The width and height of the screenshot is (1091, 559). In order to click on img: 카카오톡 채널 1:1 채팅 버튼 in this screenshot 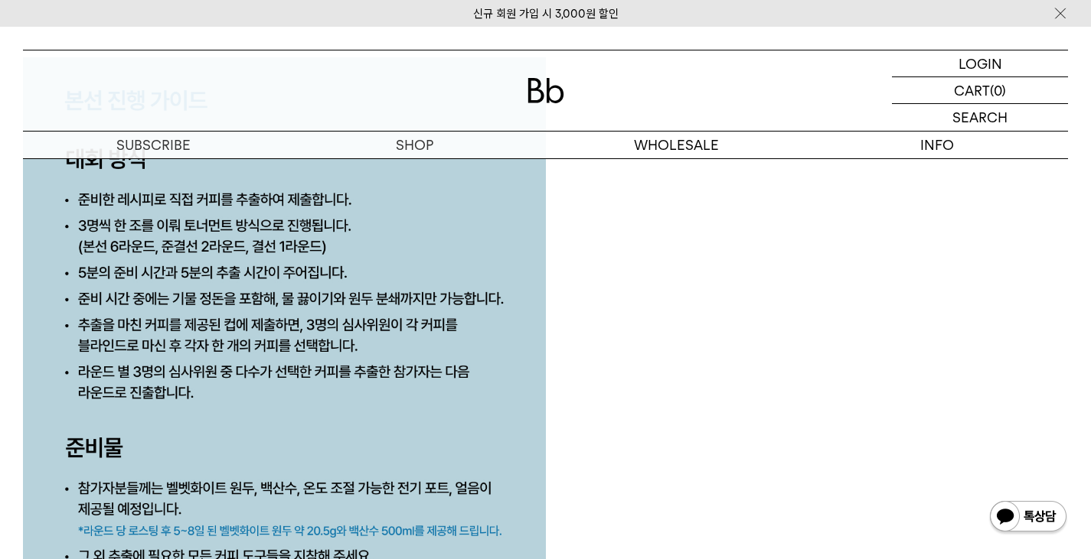, I will do `click(1028, 518)`.